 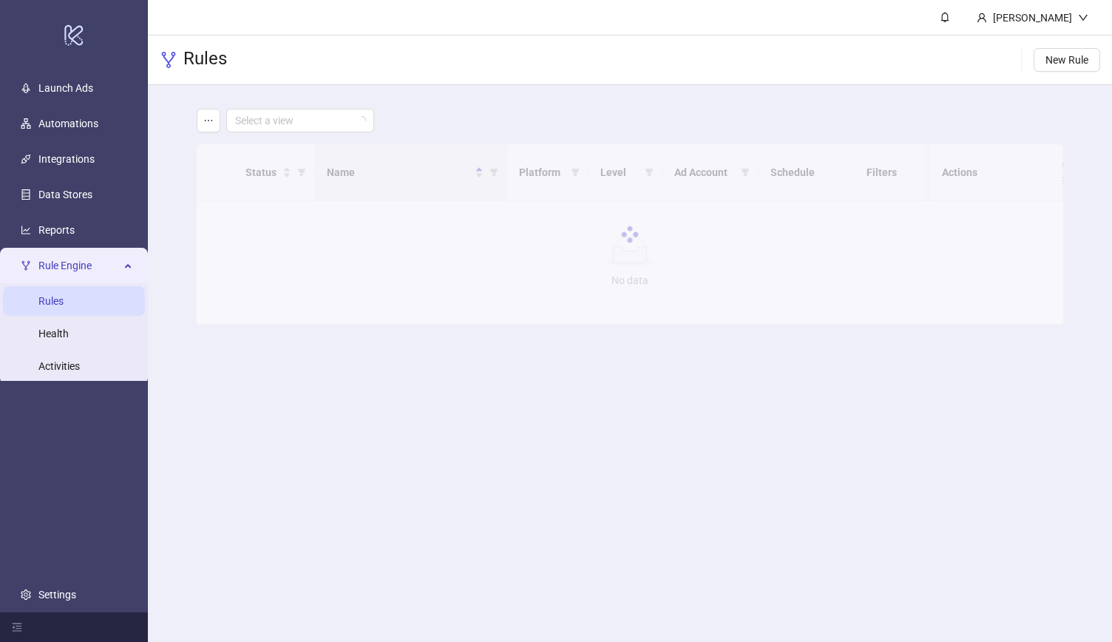 I want to click on a: Integrations, so click(x=67, y=159).